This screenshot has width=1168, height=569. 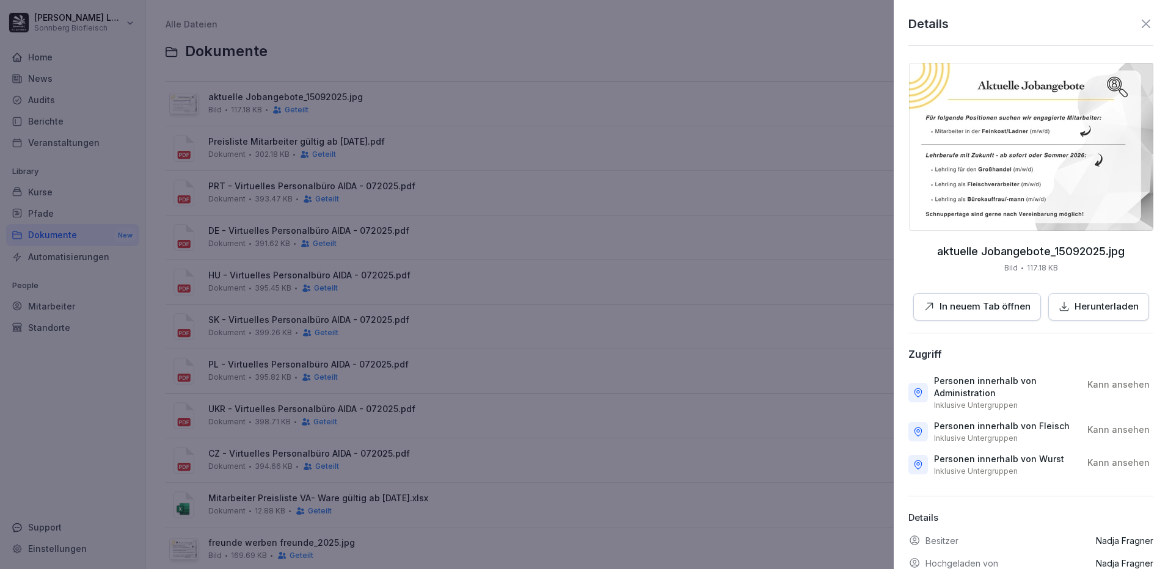 I want to click on p: Nadja Fragner, so click(x=1125, y=541).